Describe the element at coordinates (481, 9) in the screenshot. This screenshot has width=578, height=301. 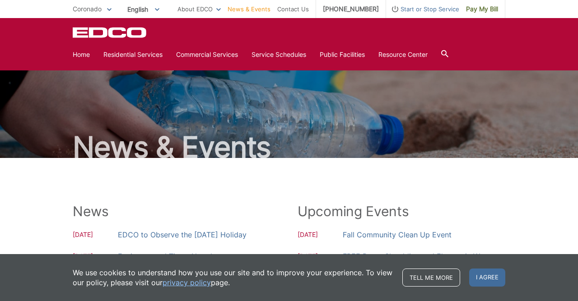
I see `span: Pay My Bill` at that location.